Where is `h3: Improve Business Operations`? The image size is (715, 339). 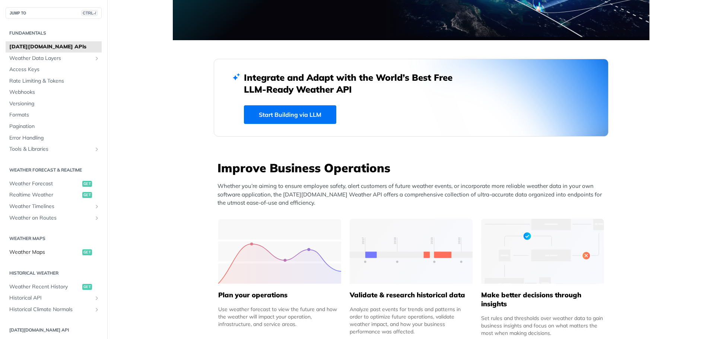
h3: Improve Business Operations is located at coordinates (413, 168).